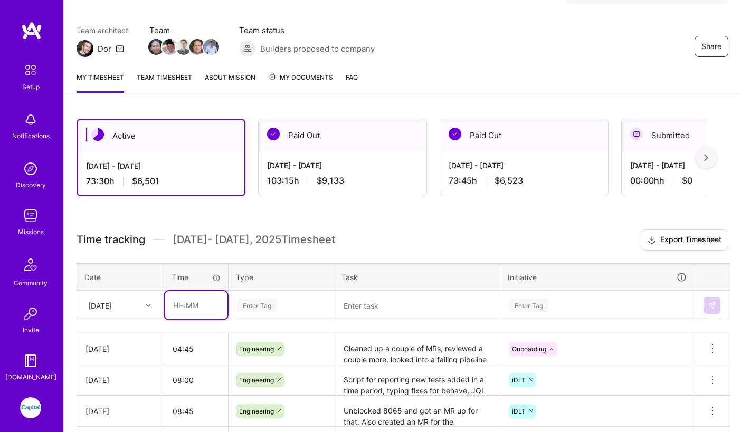 This screenshot has height=432, width=741. Describe the element at coordinates (31, 283) in the screenshot. I see `div: Community` at that location.